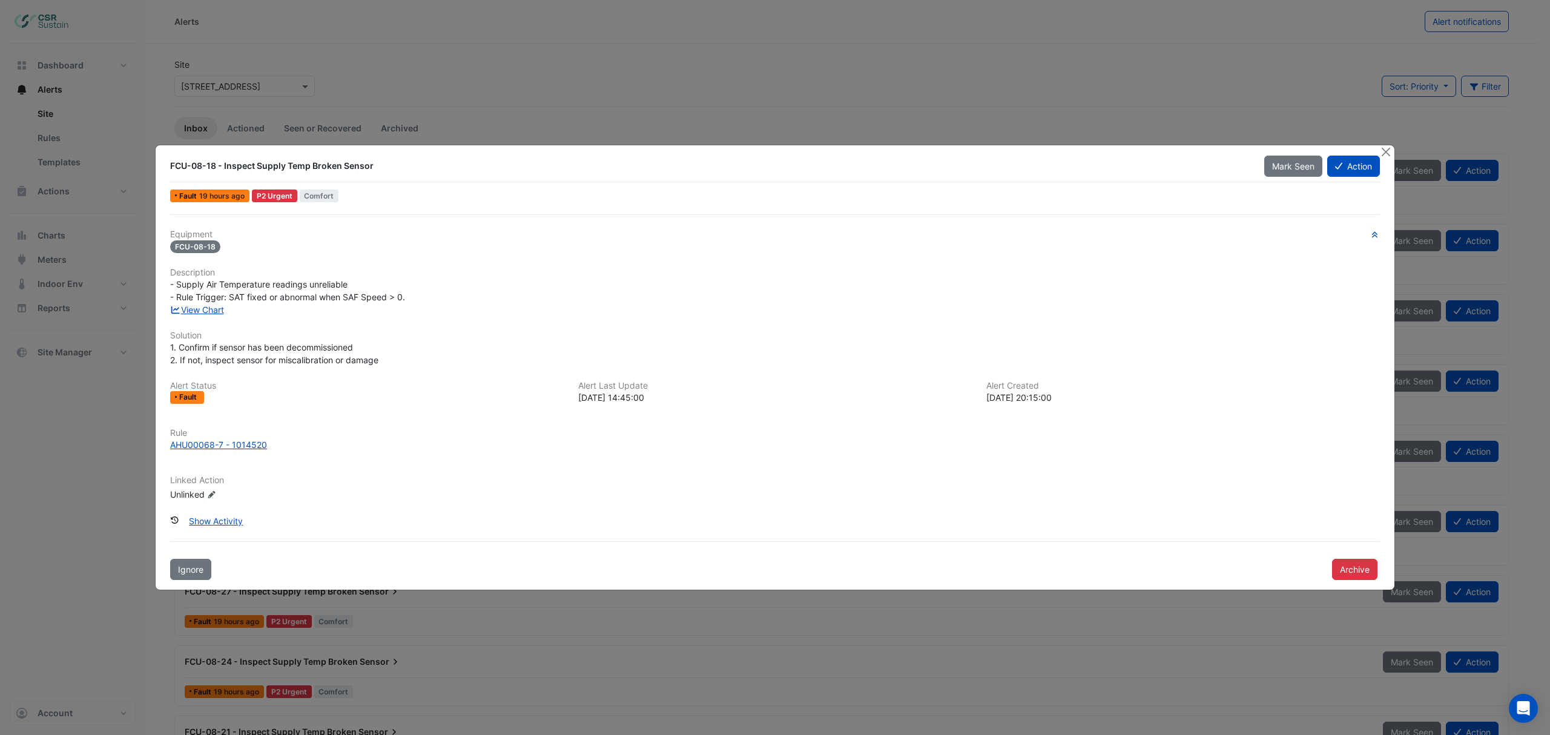 This screenshot has width=1550, height=735. Describe the element at coordinates (775, 433) in the screenshot. I see `h6: Rule` at that location.